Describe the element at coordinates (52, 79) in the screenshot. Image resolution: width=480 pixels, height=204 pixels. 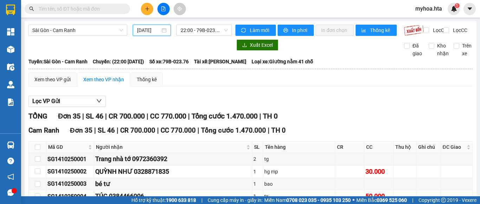
I see `div: Xem theo VP gửi` at that location.